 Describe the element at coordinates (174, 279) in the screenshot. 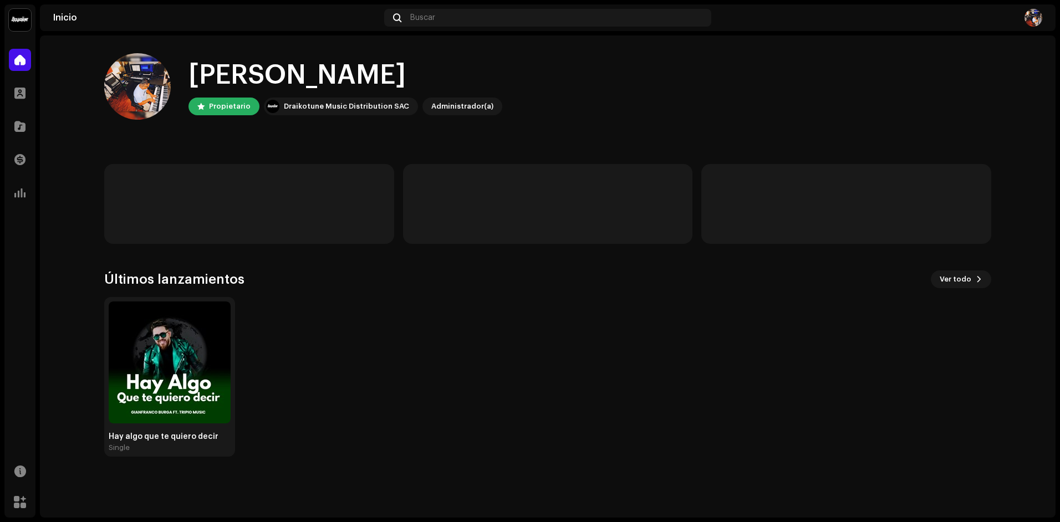

I see `h3: Últimos lanzamientos` at that location.